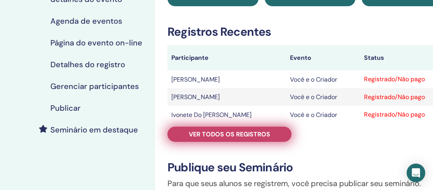  What do you see at coordinates (230, 134) in the screenshot?
I see `font: Ver todos os registros` at bounding box center [230, 134].